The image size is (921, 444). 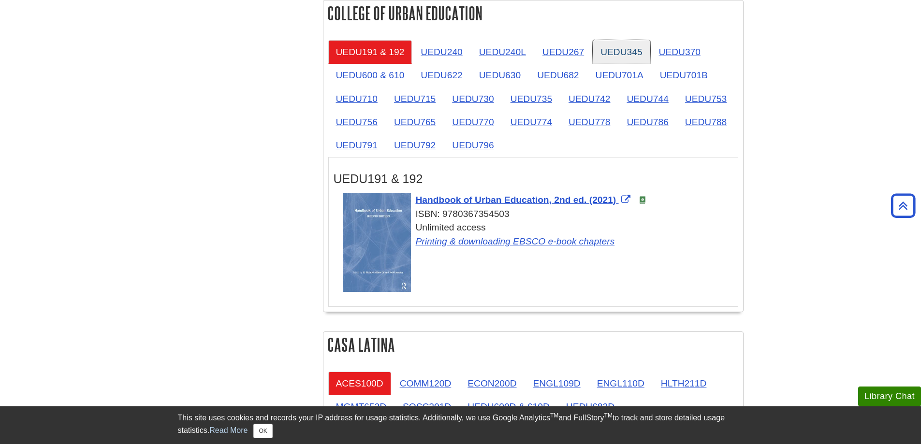 What do you see at coordinates (360, 383) in the screenshot?
I see `a: ACES100D` at bounding box center [360, 383].